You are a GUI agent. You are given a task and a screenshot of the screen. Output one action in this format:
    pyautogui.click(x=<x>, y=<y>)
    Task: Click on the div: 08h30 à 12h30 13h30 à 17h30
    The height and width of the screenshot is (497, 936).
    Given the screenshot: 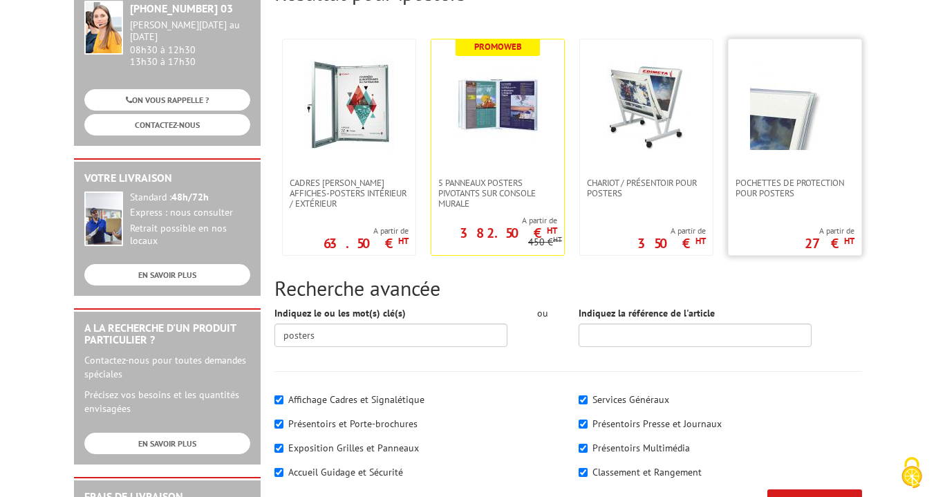 What is the action you would take?
    pyautogui.click(x=190, y=43)
    